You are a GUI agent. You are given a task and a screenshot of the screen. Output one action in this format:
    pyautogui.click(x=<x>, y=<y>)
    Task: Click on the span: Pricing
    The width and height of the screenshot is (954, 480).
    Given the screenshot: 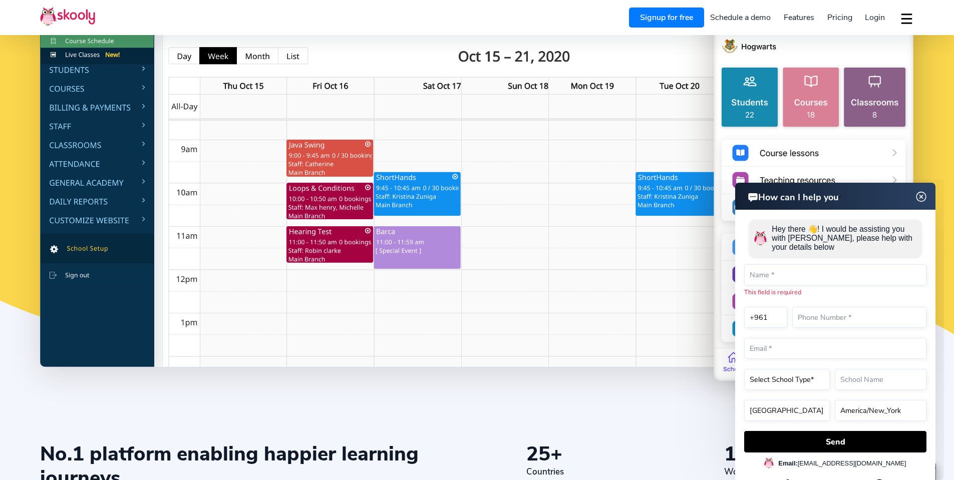 What is the action you would take?
    pyautogui.click(x=840, y=18)
    